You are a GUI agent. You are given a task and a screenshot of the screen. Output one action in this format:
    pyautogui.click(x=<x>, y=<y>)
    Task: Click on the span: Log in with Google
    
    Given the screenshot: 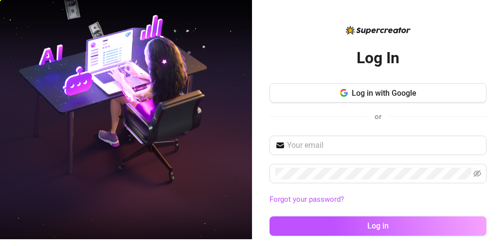 What is the action you would take?
    pyautogui.click(x=384, y=93)
    